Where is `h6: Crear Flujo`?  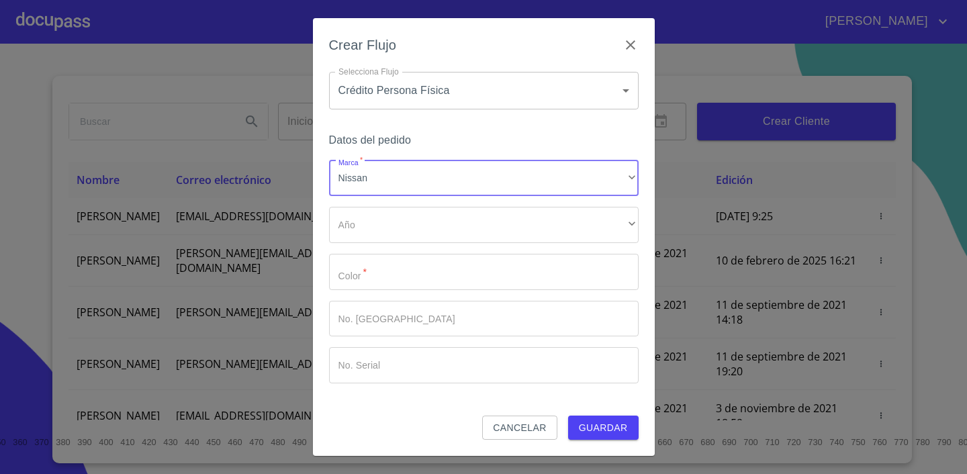 h6: Crear Flujo is located at coordinates (363, 45).